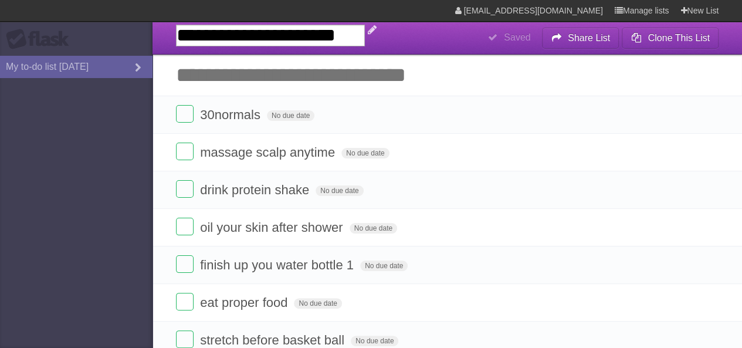 Image resolution: width=742 pixels, height=348 pixels. Describe the element at coordinates (278, 265) in the screenshot. I see `span: finish up you water bottle 1` at that location.